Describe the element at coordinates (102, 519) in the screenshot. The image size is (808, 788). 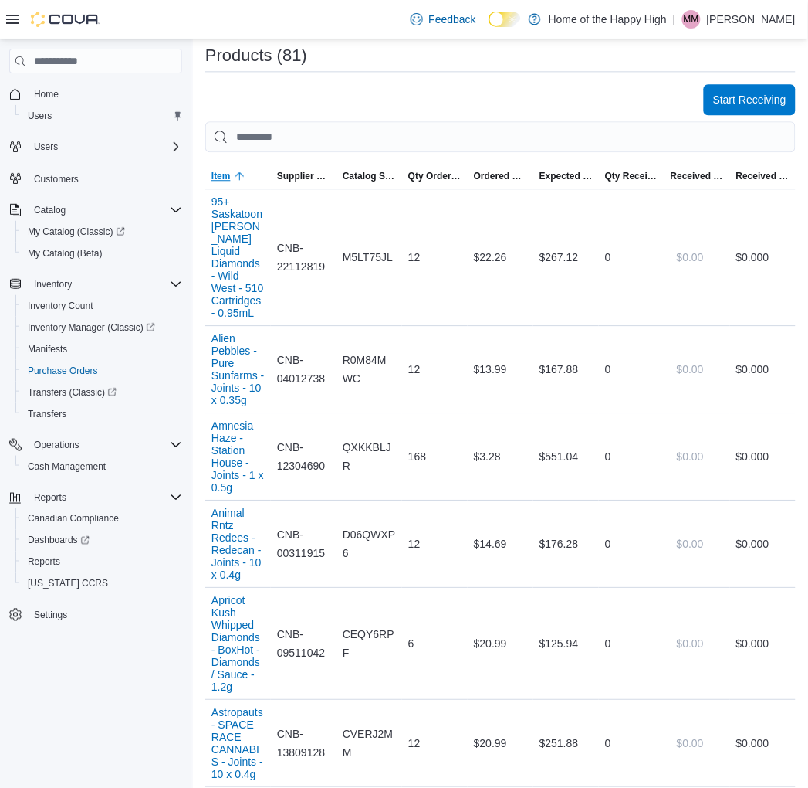
I see `button: Canadian Compliance` at that location.